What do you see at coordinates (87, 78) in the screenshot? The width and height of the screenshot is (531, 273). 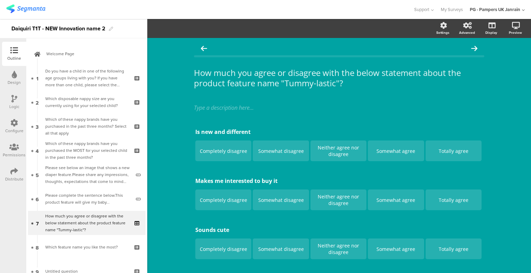 I see `a: 1 Do you have a child in one of the following age groups living with you? If you have more than o...` at bounding box center [87, 78].